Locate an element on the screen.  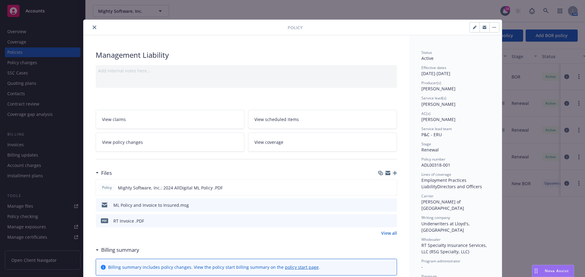
div: Billing summary is located at coordinates (117, 250).